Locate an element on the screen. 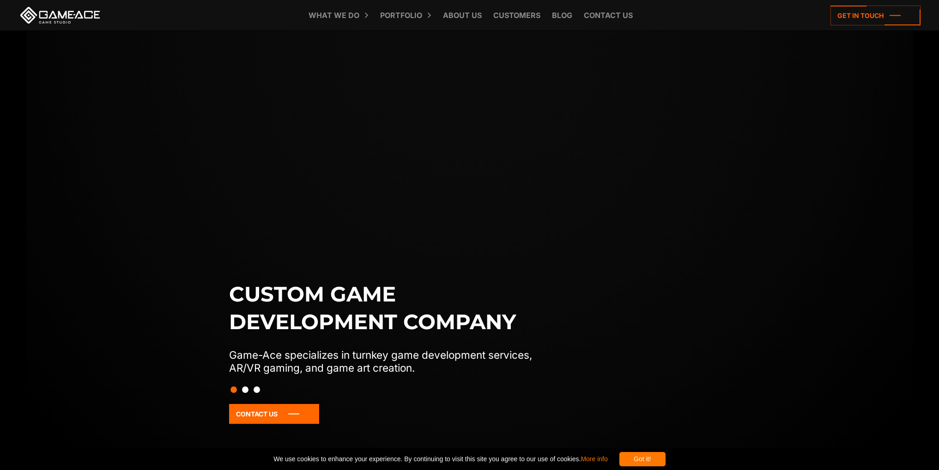 Image resolution: width=939 pixels, height=470 pixels. button: Slide 2 is located at coordinates (245, 390).